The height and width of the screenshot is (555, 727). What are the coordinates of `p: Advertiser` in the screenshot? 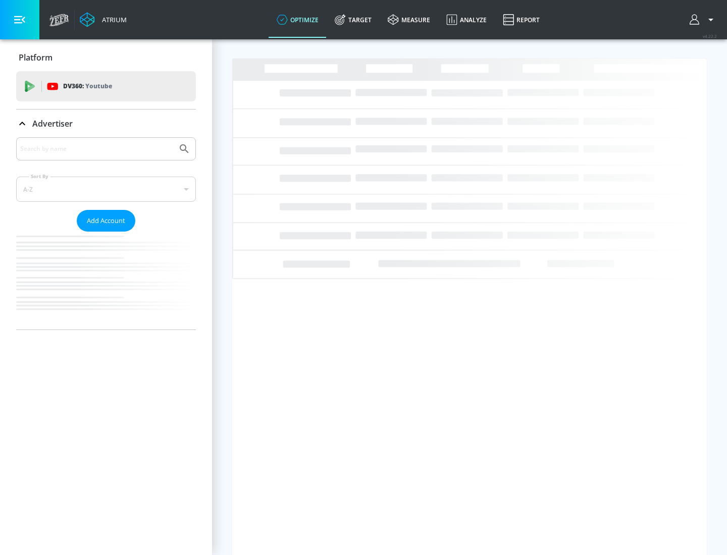 It's located at (53, 124).